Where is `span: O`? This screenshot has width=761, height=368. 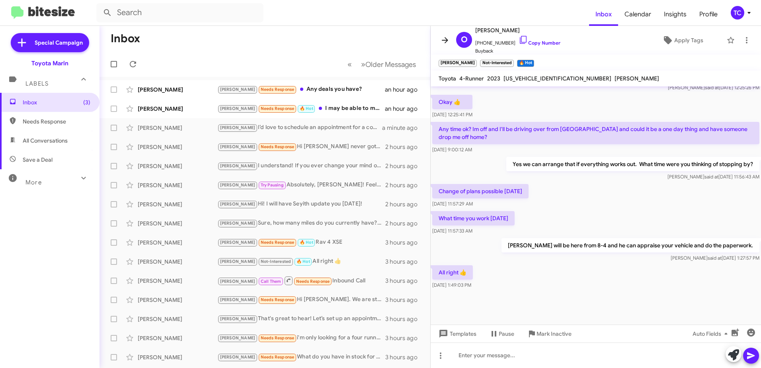 span: O is located at coordinates (464, 40).